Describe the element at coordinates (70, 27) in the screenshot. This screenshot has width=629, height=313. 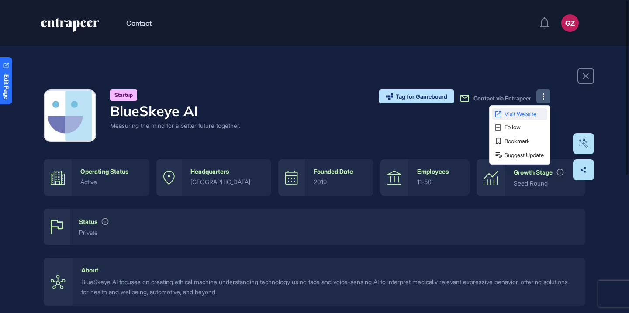
I see `a: entrapeer-logo` at that location.